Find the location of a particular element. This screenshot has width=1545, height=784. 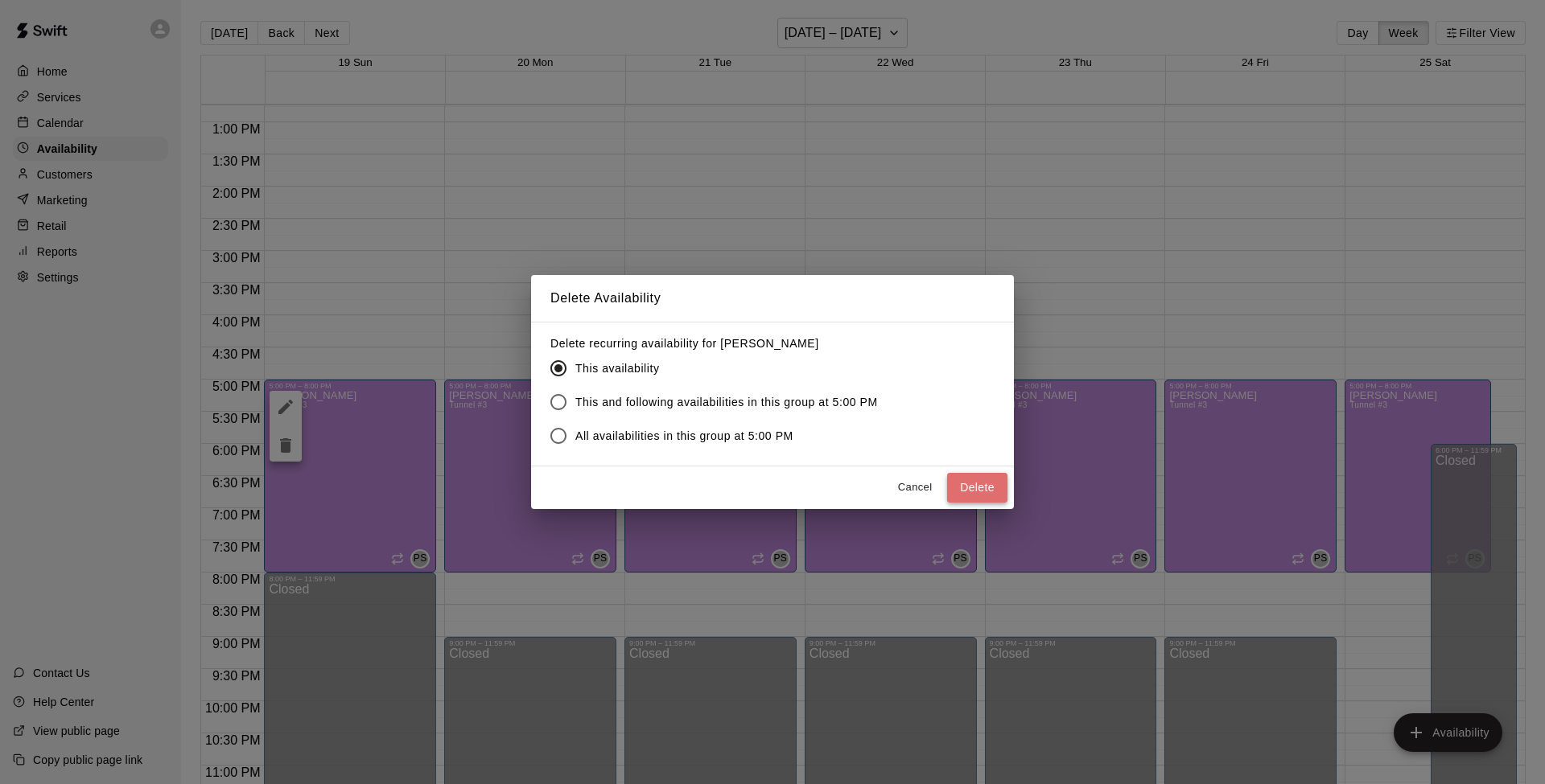

button: Cancel is located at coordinates (915, 487).